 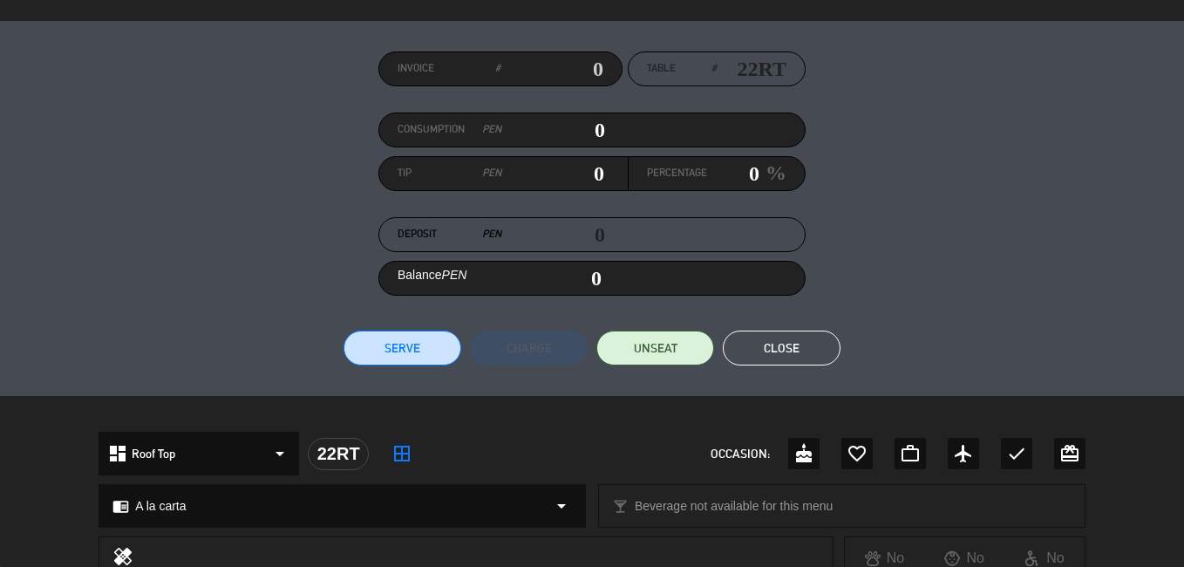 What do you see at coordinates (752, 69) in the screenshot?
I see `input: number` at bounding box center [752, 69].